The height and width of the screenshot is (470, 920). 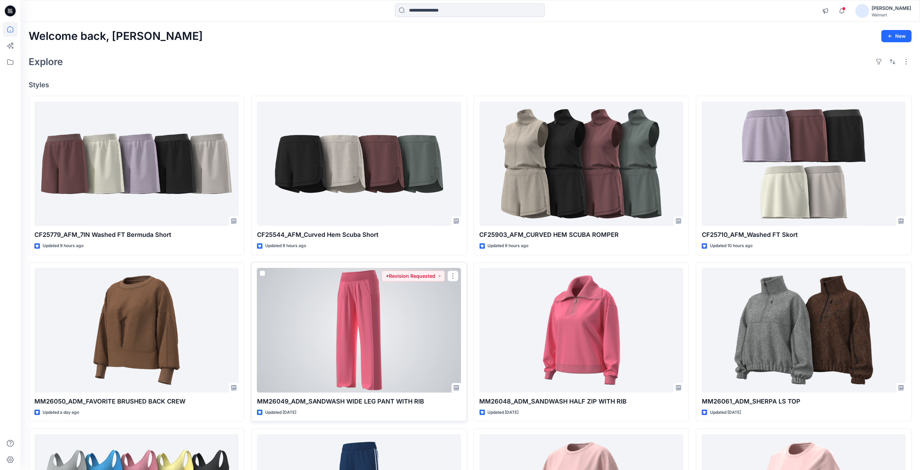 I want to click on a: MM26050_ADM_FAVORITE BRUSHED BACK CREW, so click(x=136, y=330).